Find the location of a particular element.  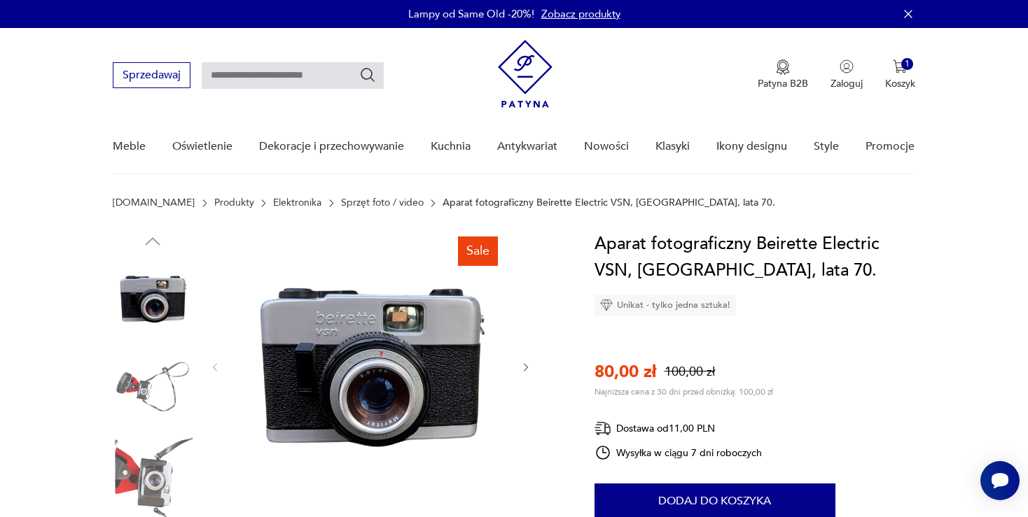

img: Ikona koszyka is located at coordinates (900, 67).